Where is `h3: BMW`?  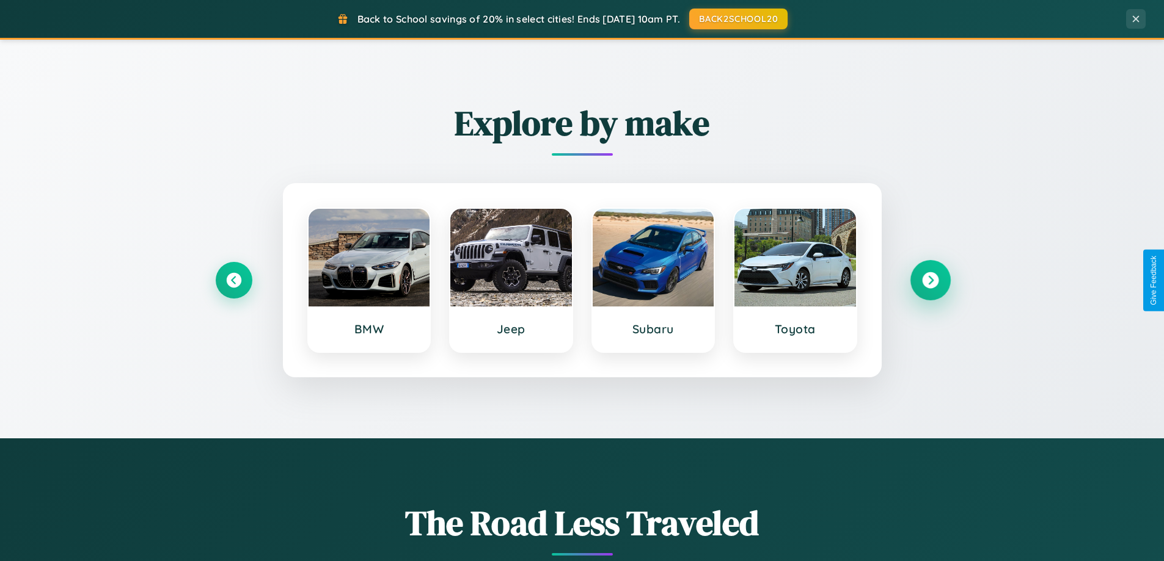 h3: BMW is located at coordinates (369, 329).